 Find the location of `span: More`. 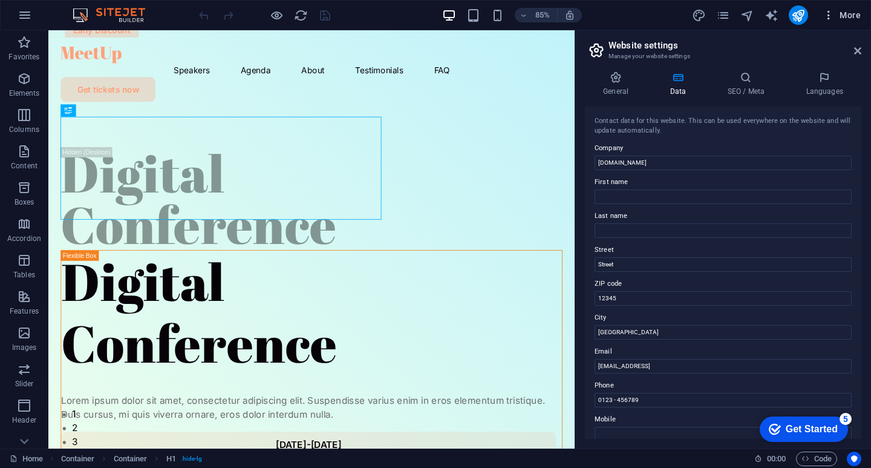

span: More is located at coordinates (841, 15).